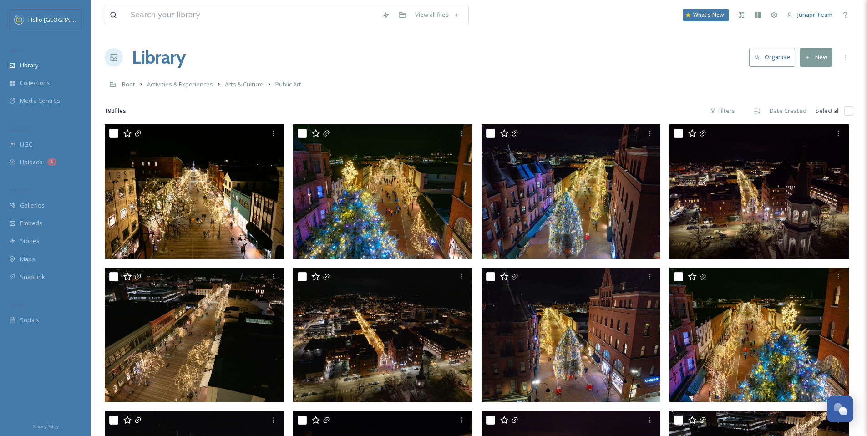 This screenshot has width=867, height=436. Describe the element at coordinates (706, 15) in the screenshot. I see `a: What's New` at that location.